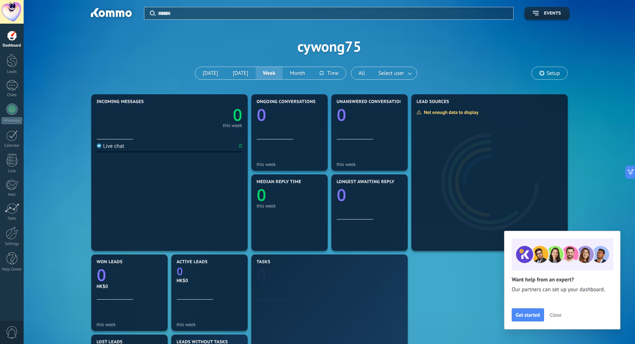 The image size is (635, 344). Describe the element at coordinates (12, 195) in the screenshot. I see `div: Mail` at that location.